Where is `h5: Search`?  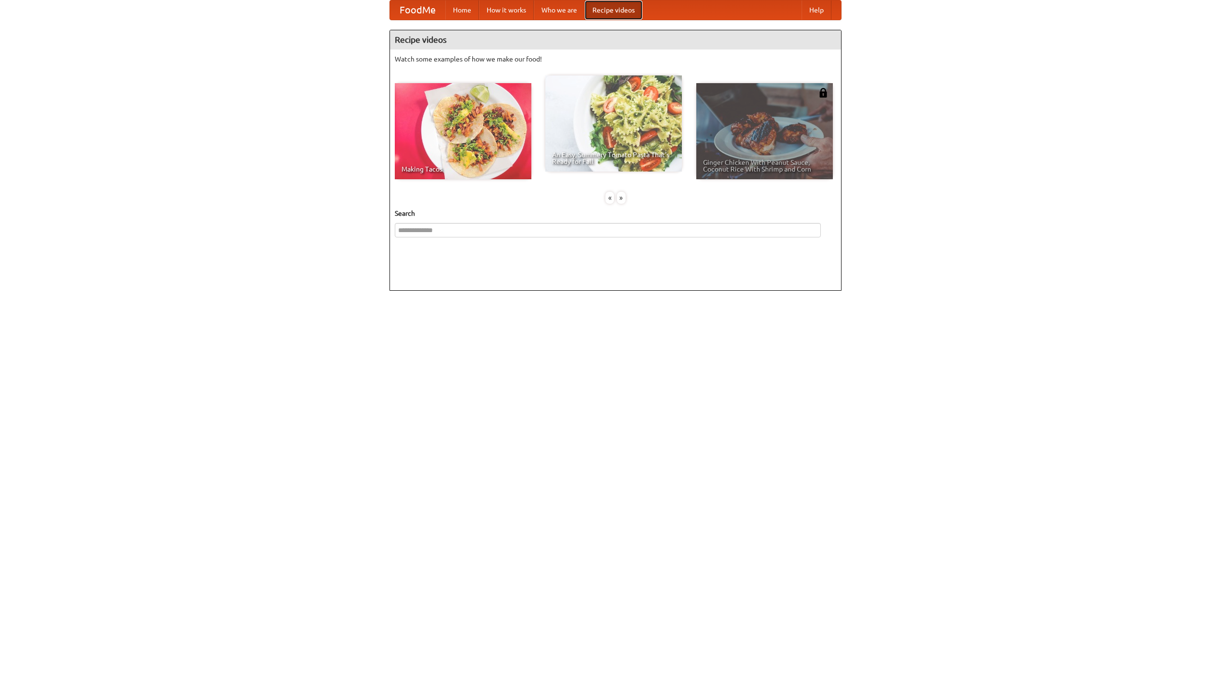 h5: Search is located at coordinates (615, 213).